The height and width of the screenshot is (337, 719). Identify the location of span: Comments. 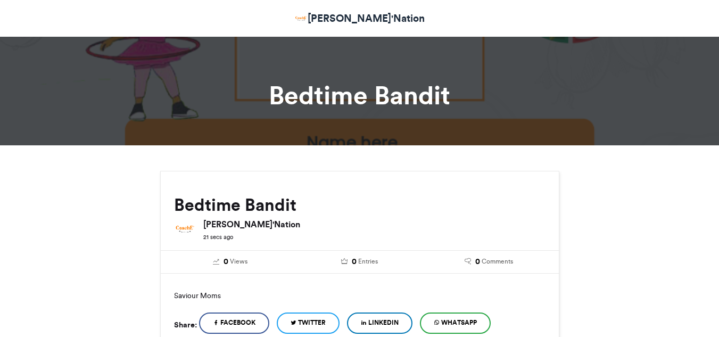
(497, 261).